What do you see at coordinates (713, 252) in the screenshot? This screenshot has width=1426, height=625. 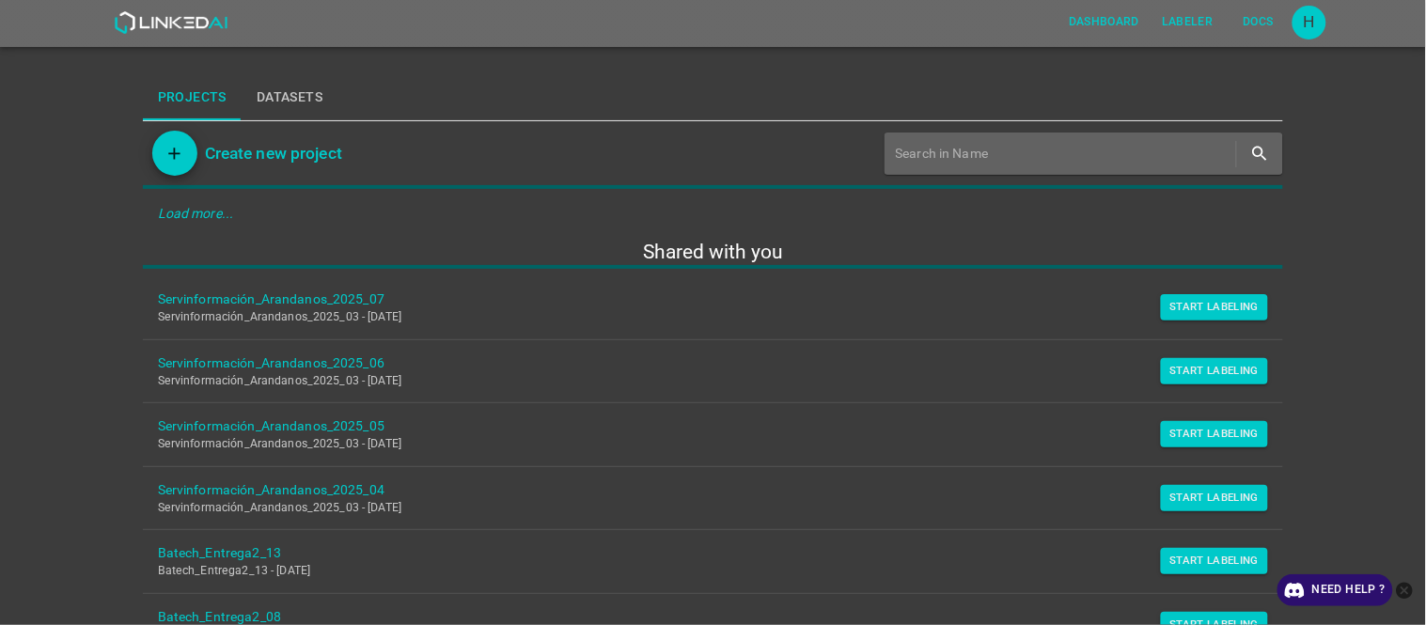 I see `h5: Shared with you` at bounding box center [713, 252].